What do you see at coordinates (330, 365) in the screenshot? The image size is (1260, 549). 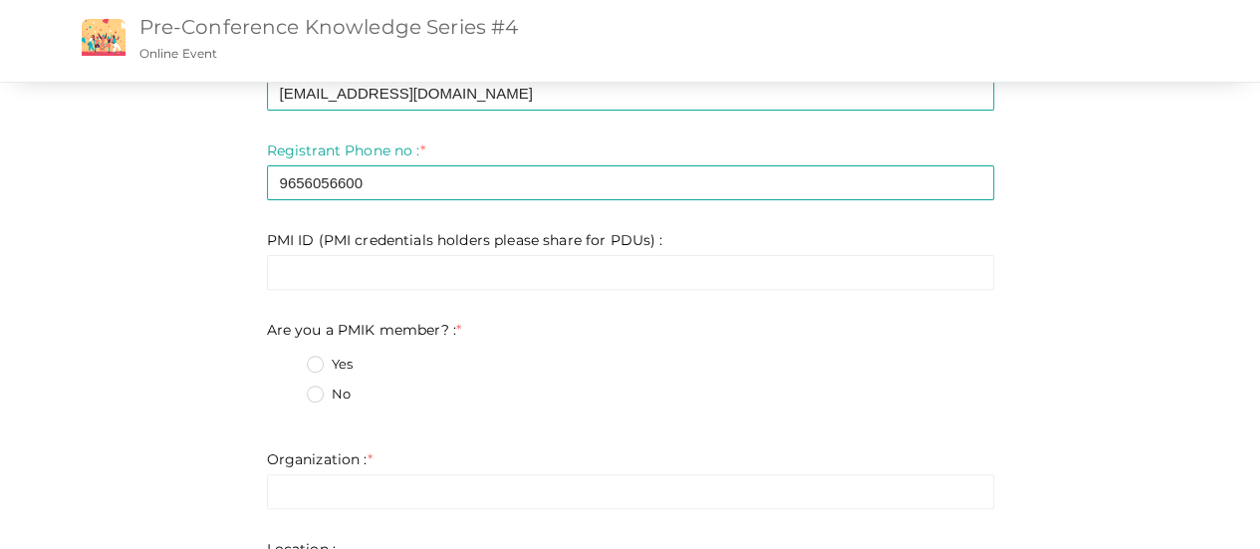 I see `label: Yes` at bounding box center [330, 365].